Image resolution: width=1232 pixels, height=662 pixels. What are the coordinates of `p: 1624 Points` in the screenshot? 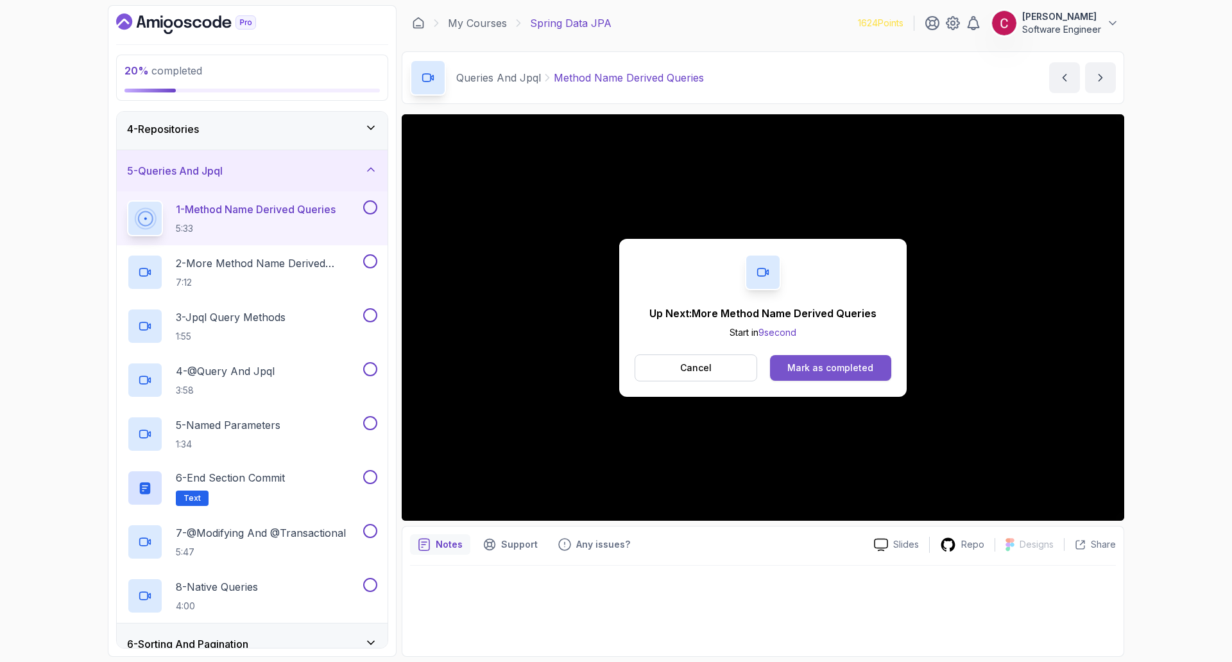 It's located at (880, 23).